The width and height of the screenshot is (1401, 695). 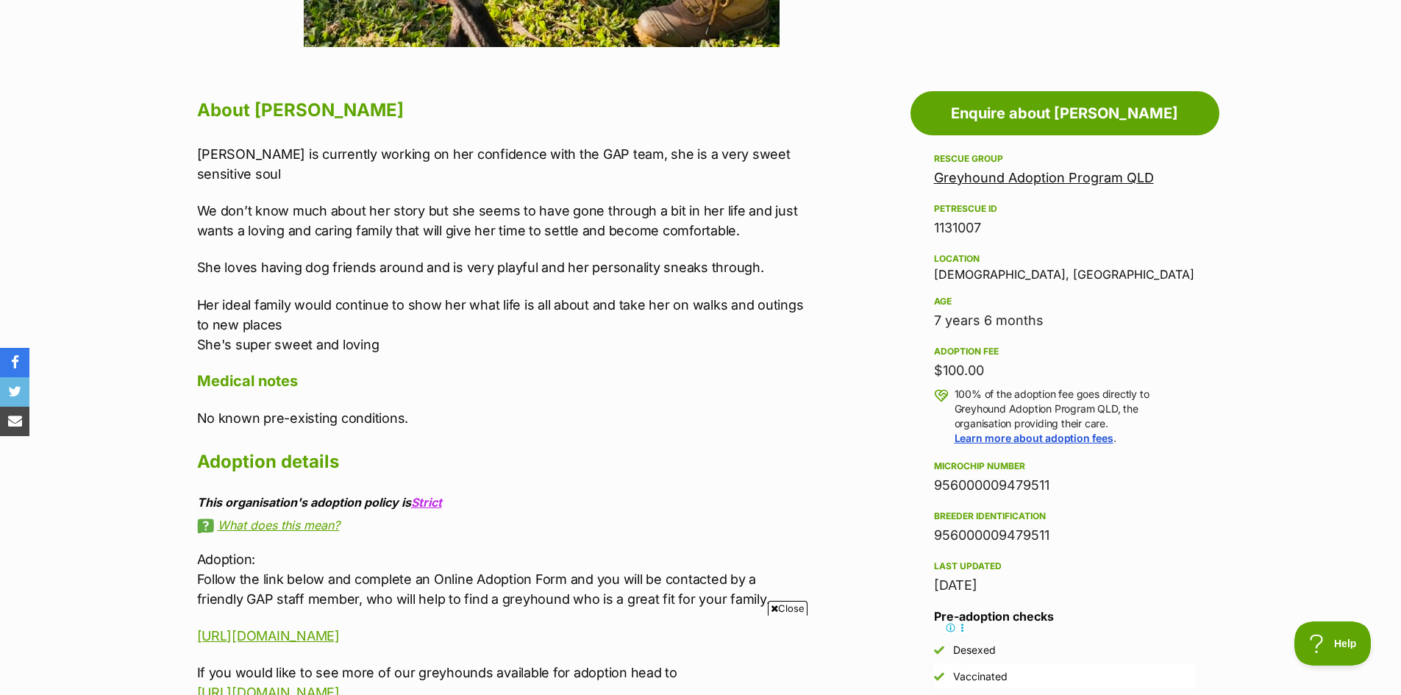 I want to click on p: She loves having dog friends around and is very playful and her personality sneaks through., so click(x=501, y=267).